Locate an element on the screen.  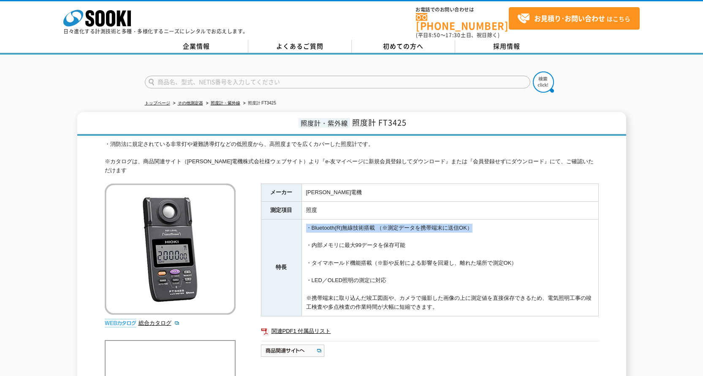
span: 8:50 is located at coordinates (435, 35).